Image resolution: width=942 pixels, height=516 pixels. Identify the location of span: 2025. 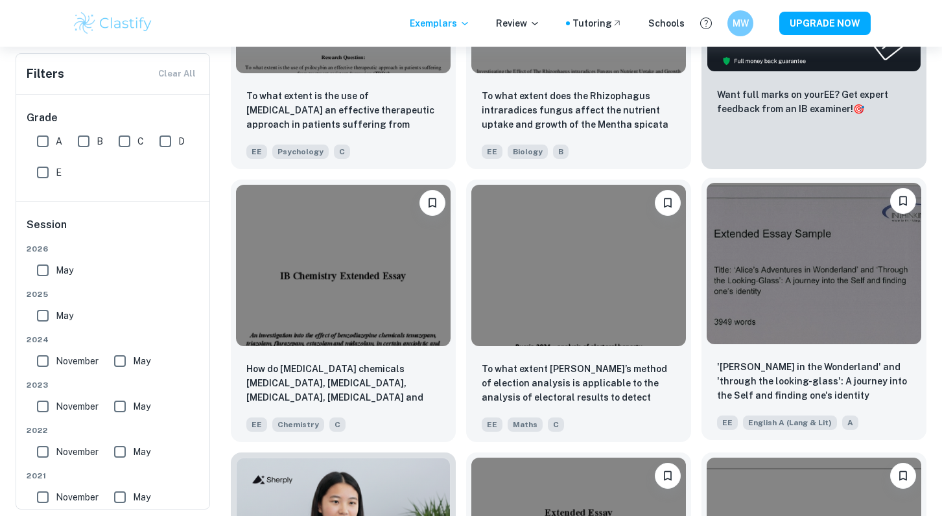
(113, 294).